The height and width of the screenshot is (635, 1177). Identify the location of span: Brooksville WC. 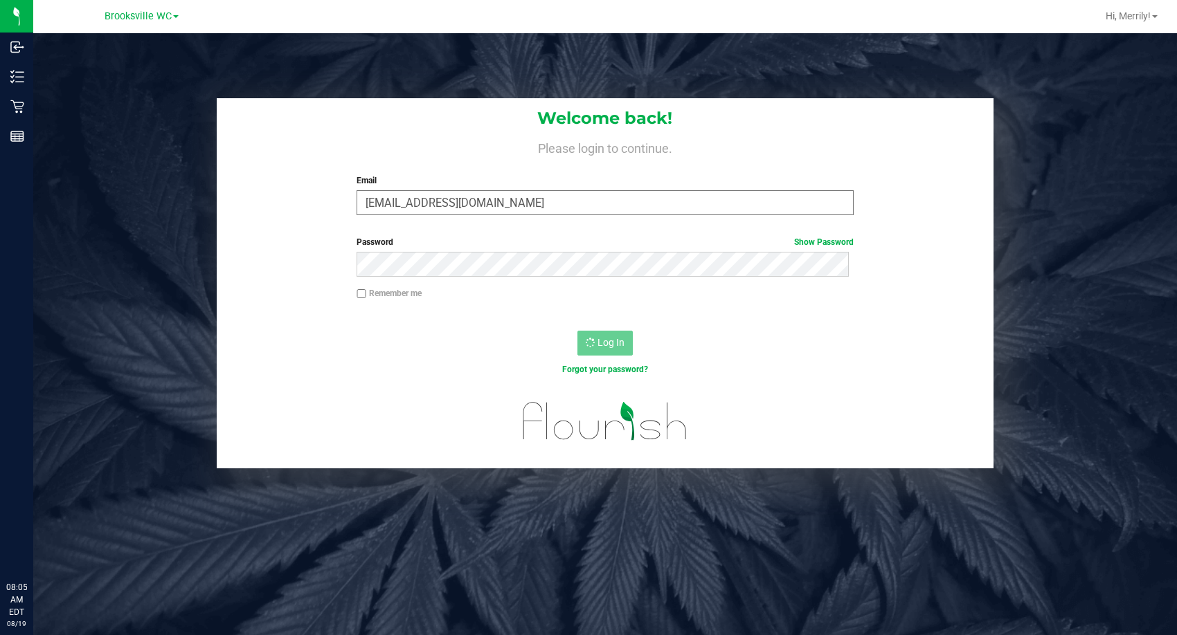
(138, 16).